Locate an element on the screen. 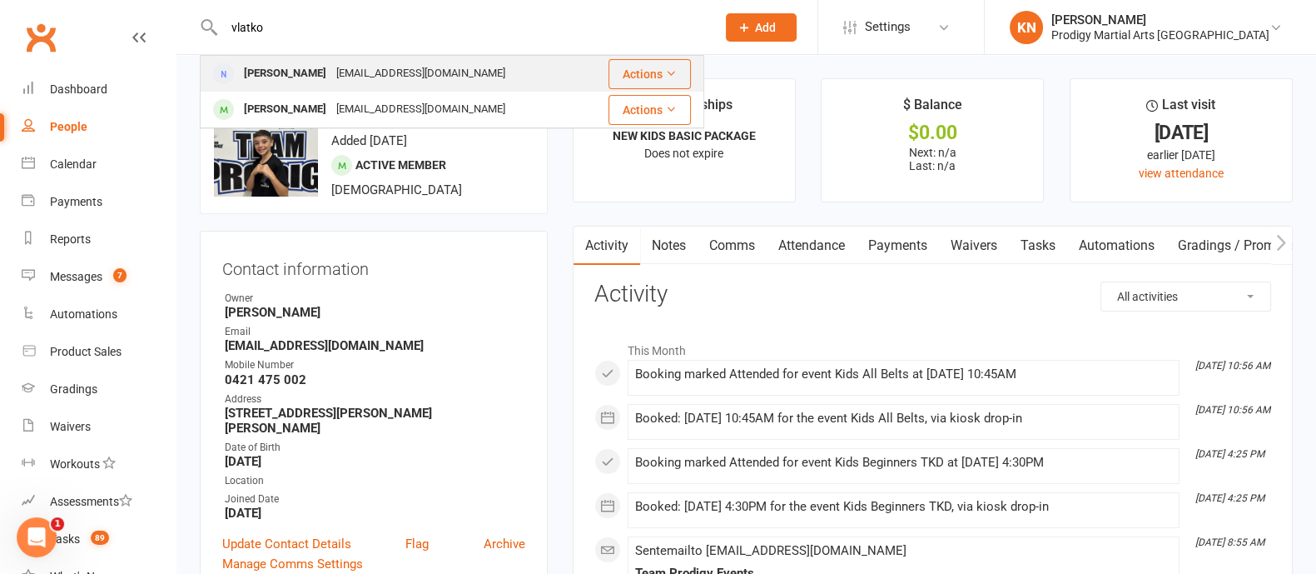 The image size is (1316, 574). span: Does not expire is located at coordinates (684, 153).